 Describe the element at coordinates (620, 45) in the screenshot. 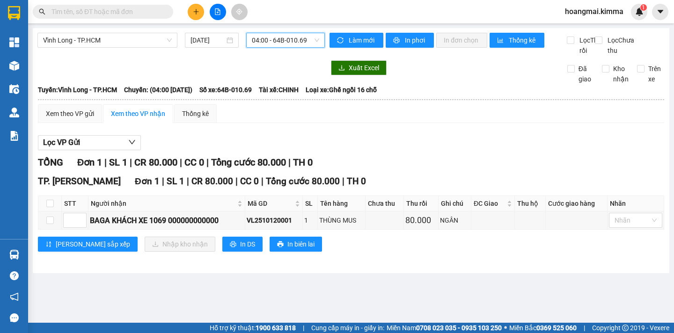

I see `span: Lọc Chưa thu` at that location.